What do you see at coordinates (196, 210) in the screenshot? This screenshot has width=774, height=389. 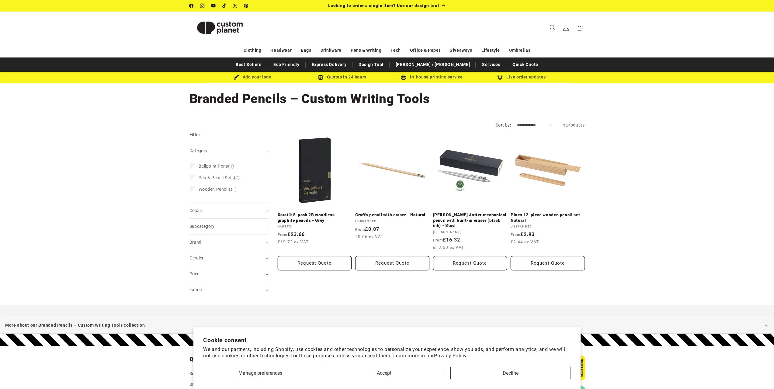 I see `span: Colour` at bounding box center [196, 210].